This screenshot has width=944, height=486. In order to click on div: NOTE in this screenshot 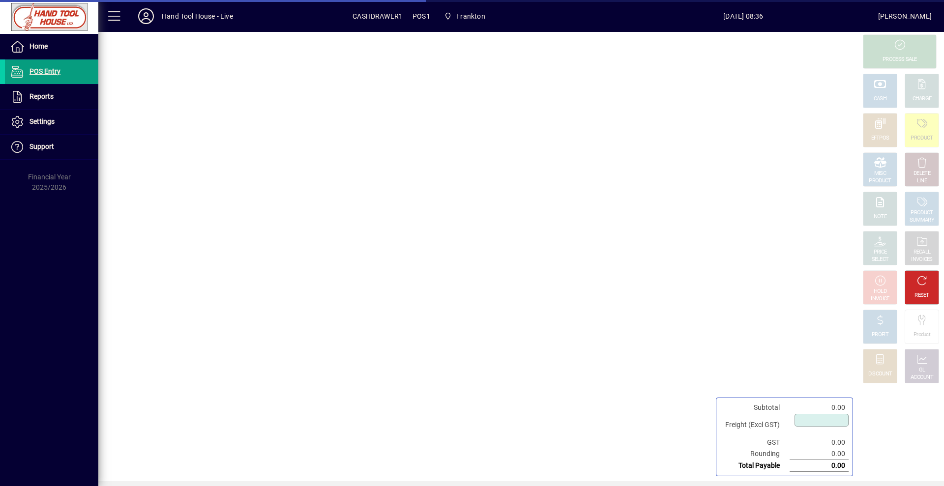, I will do `click(880, 217)`.